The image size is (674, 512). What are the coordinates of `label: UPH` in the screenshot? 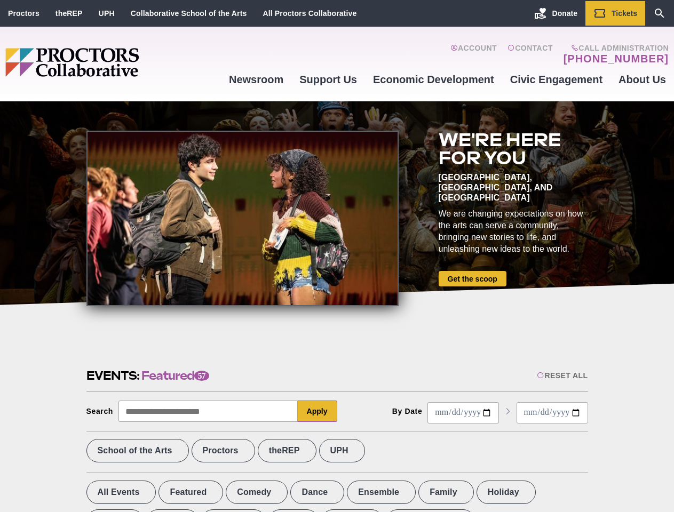 It's located at (342, 451).